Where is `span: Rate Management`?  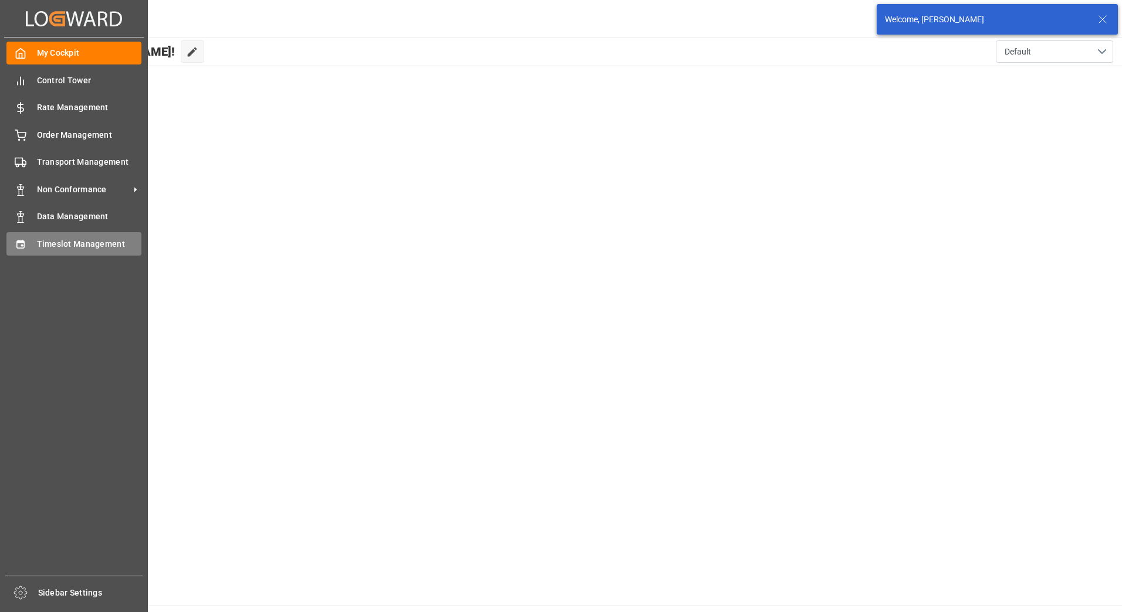
span: Rate Management is located at coordinates (89, 107).